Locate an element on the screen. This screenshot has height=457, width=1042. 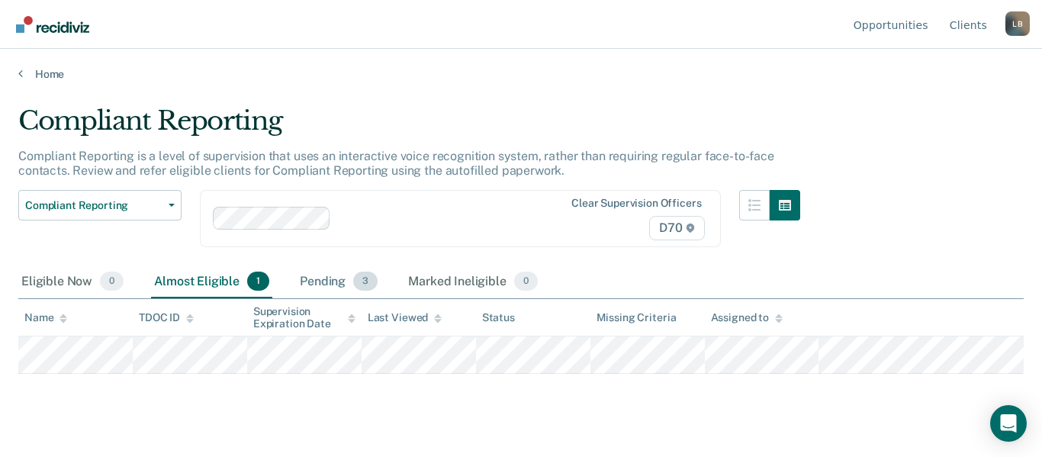
div: Name is located at coordinates (46, 317).